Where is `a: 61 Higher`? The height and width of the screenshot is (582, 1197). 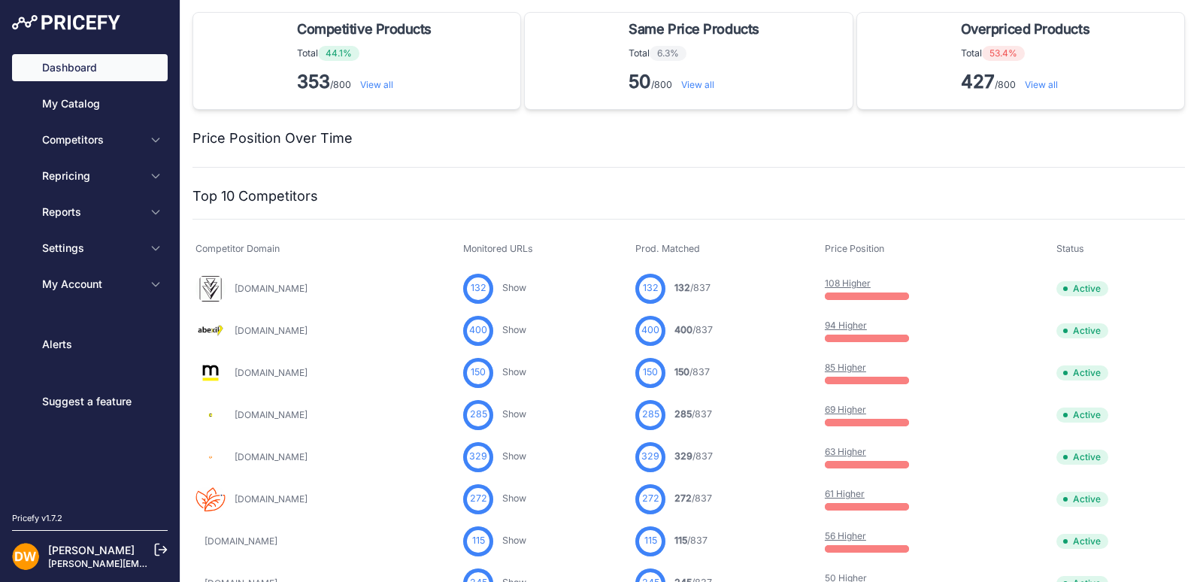
a: 61 Higher is located at coordinates (844, 493).